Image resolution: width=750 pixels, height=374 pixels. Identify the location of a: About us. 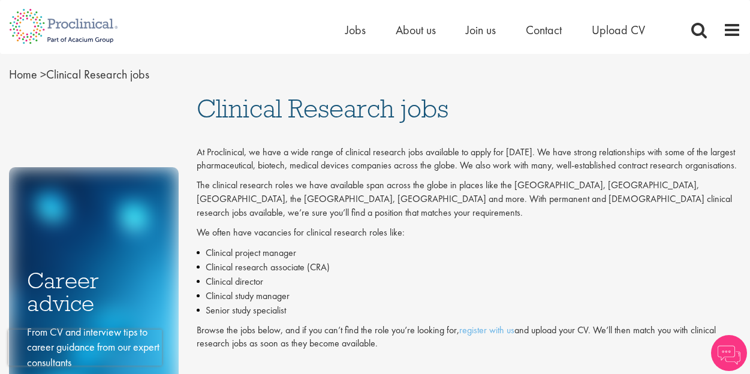
(415, 30).